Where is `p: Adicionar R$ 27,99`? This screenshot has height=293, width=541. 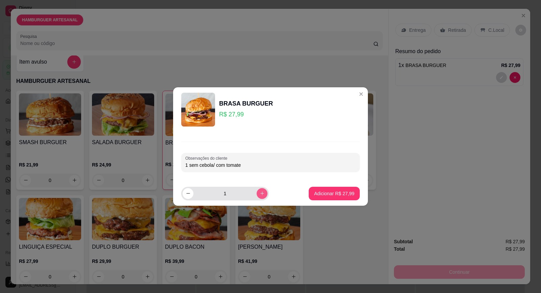
p: Adicionar R$ 27,99 is located at coordinates (334, 193).